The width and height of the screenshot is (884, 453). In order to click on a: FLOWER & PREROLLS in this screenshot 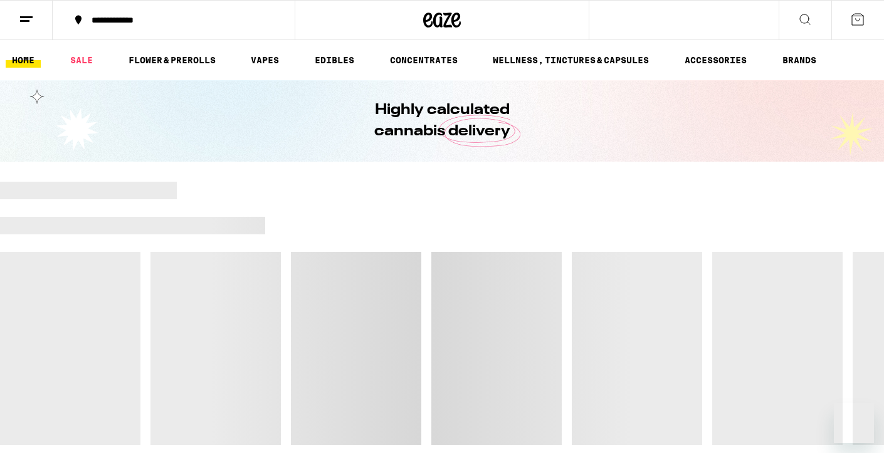, I will do `click(172, 60)`.